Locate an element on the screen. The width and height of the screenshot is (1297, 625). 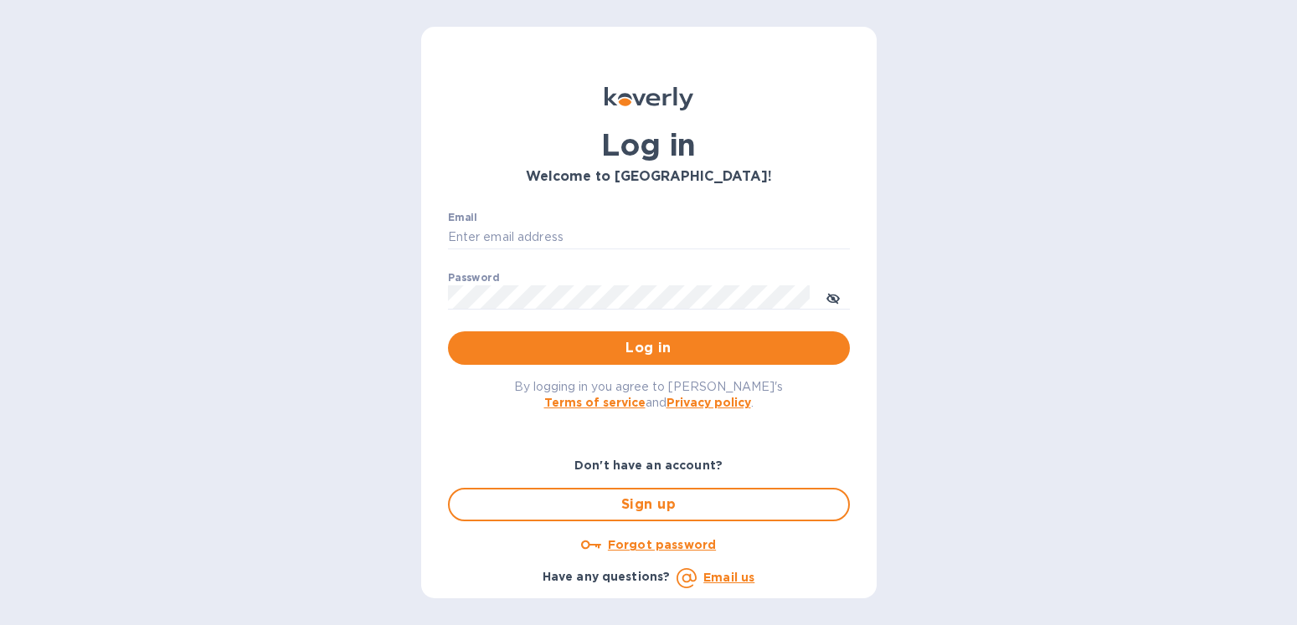
span: Sign up is located at coordinates (649, 505).